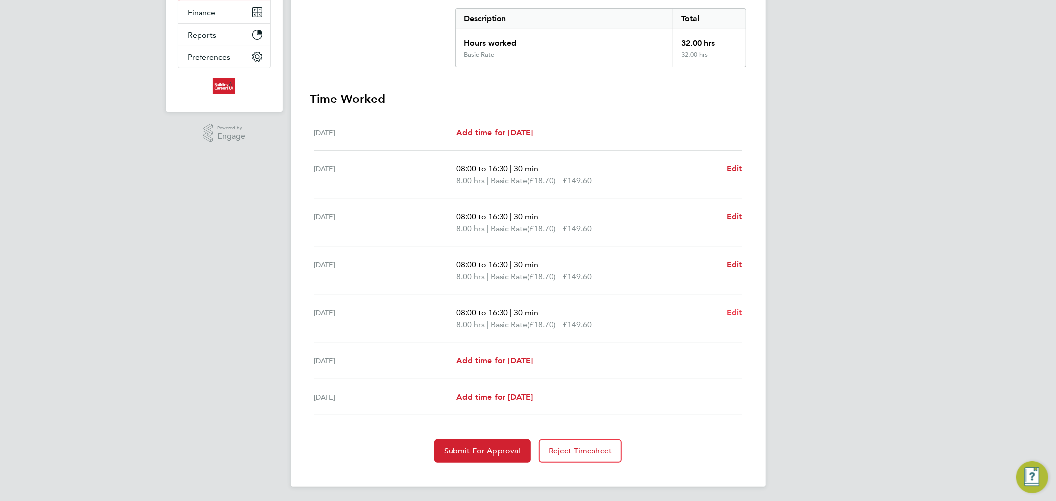  I want to click on button: Engage Resource Center, so click(1032, 477).